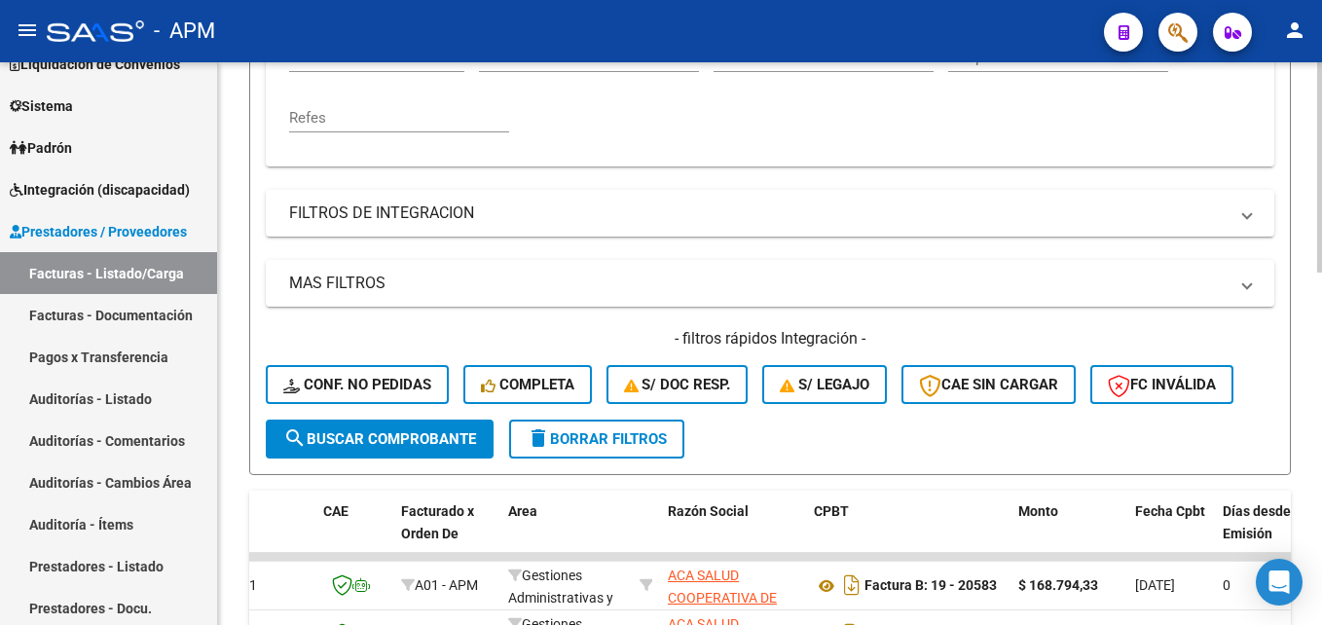 This screenshot has width=1322, height=625. Describe the element at coordinates (988, 384) in the screenshot. I see `span: CAE SIN CARGAR` at that location.